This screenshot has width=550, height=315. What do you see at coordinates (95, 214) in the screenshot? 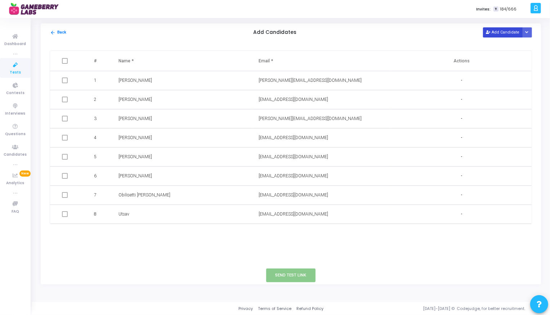
I see `span: 8` at bounding box center [95, 214].